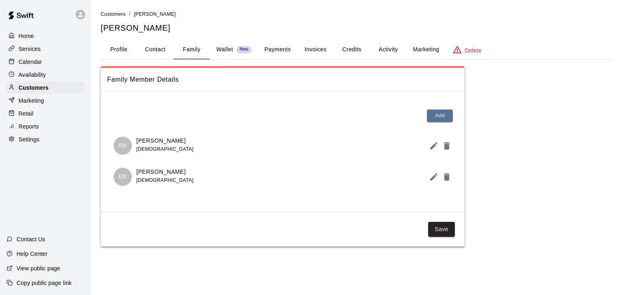 The height and width of the screenshot is (295, 621). I want to click on p: Reports, so click(29, 127).